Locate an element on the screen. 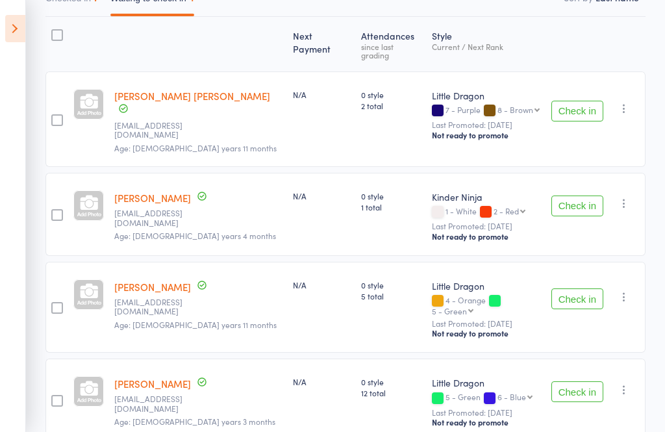 Image resolution: width=665 pixels, height=432 pixels. span: 12 total is located at coordinates (391, 392).